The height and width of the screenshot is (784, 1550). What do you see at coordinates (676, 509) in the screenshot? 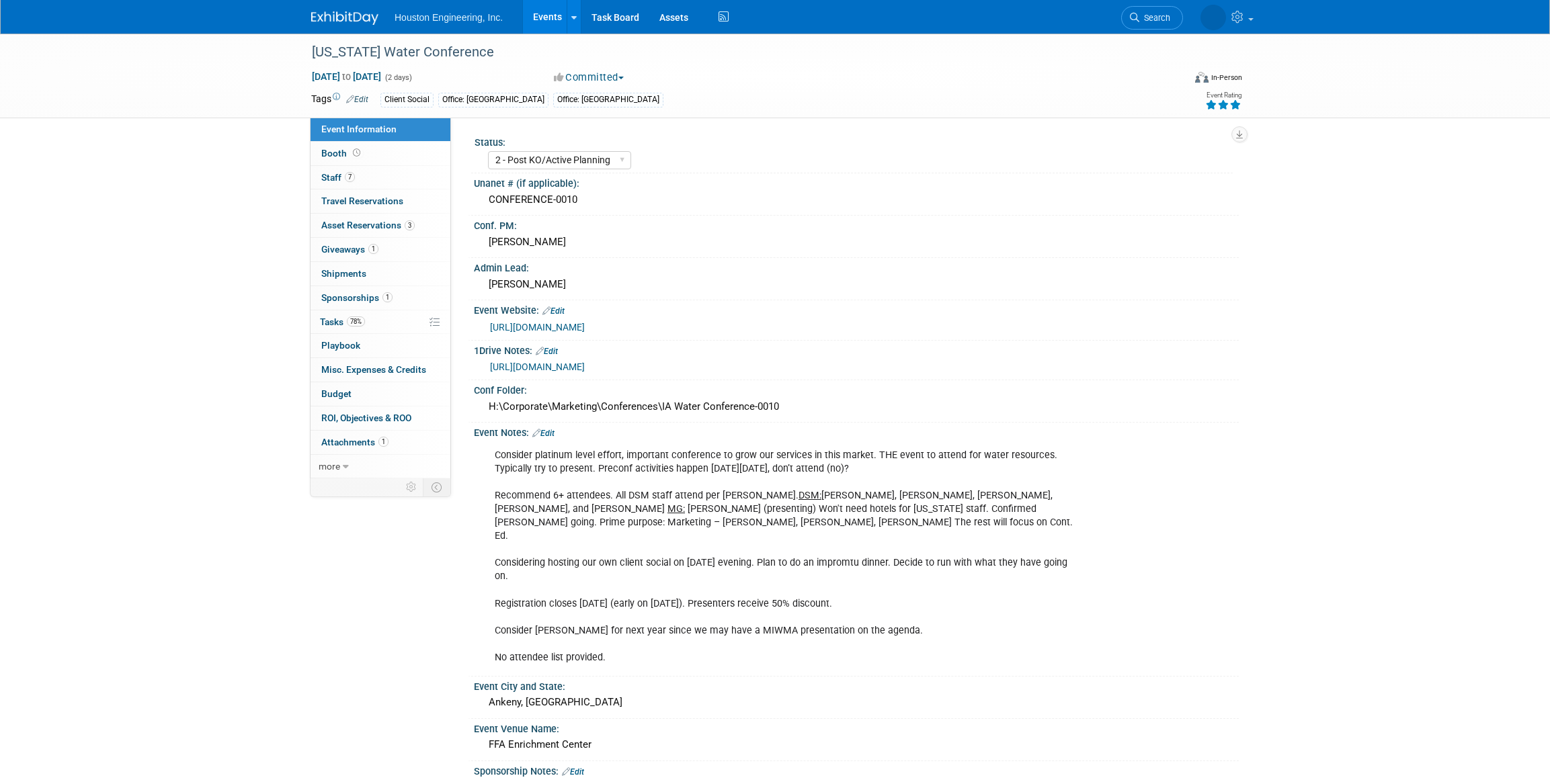
I see `u: MG:` at bounding box center [676, 509].